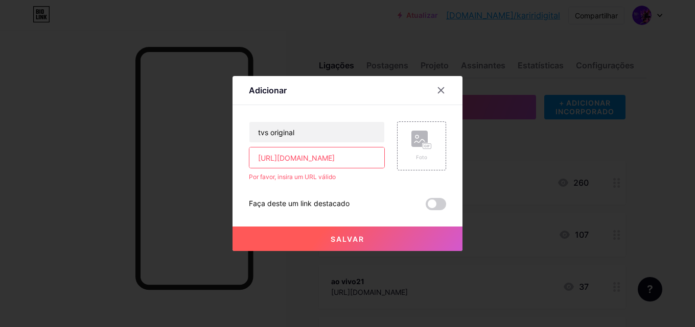  I want to click on font: Por favor, insira um URL válido, so click(292, 177).